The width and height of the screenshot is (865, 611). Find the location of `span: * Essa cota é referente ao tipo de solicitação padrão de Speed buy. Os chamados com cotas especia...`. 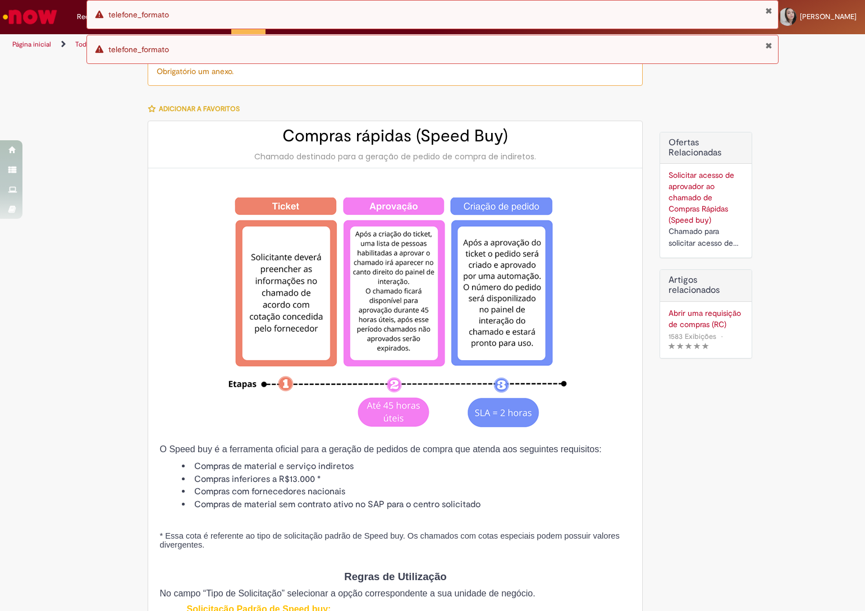

span: * Essa cota é referente ao tipo de solicitação padrão de Speed buy. Os chamados com cotas especia... is located at coordinates (389, 541).